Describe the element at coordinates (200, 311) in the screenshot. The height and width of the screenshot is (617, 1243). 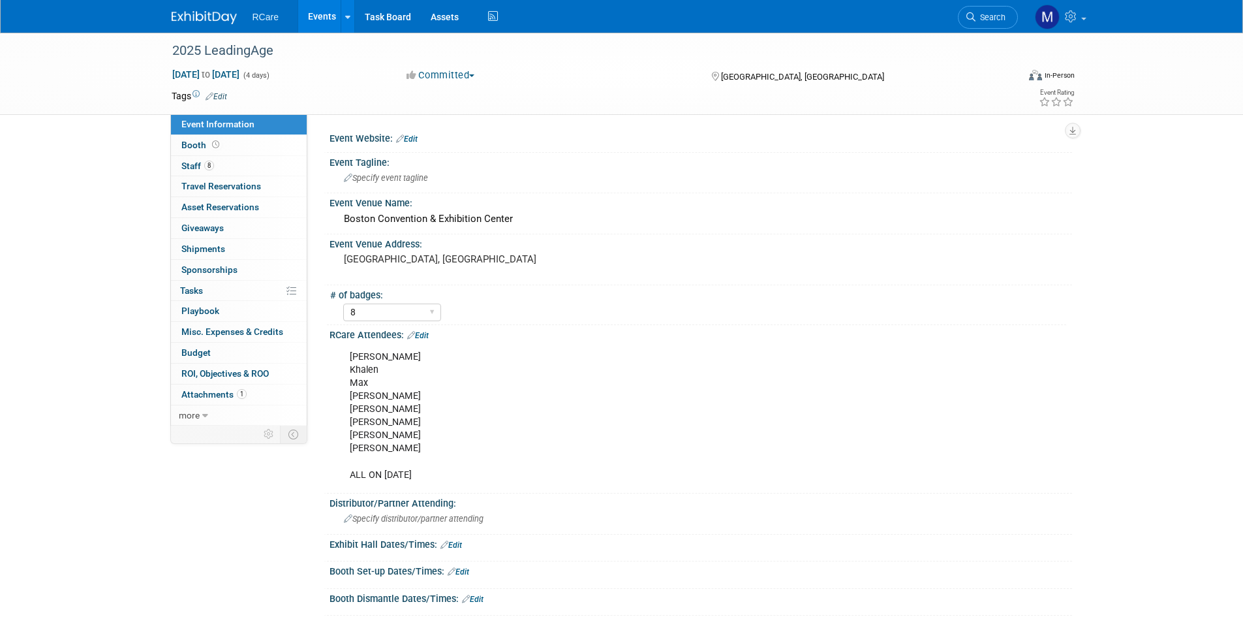
I see `span: Playbook` at that location.